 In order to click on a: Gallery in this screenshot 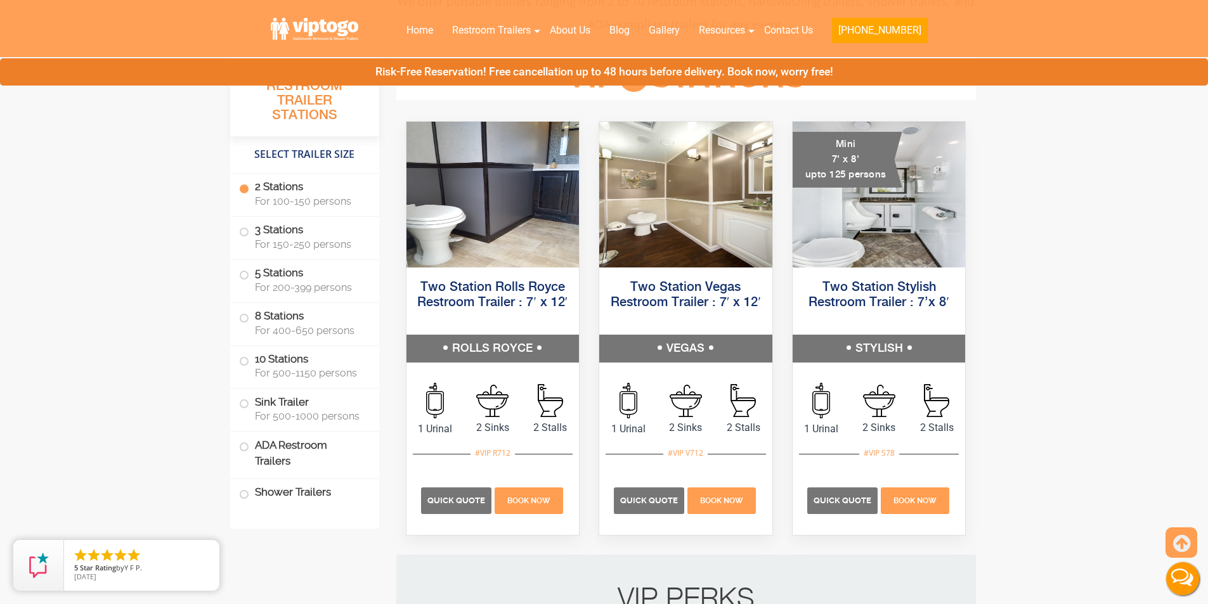, I will do `click(664, 30)`.